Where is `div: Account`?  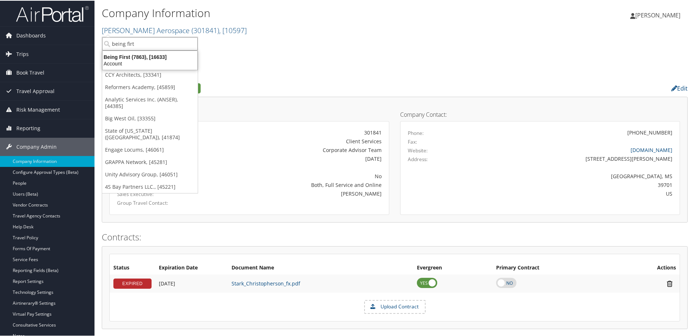
div: Account is located at coordinates (150, 63).